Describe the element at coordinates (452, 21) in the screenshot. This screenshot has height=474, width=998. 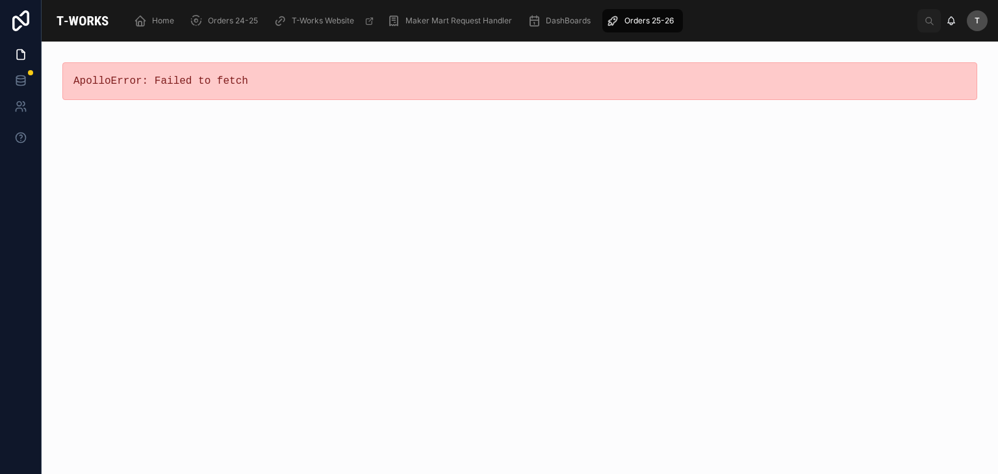
I see `a: Maker Mart Request Handler` at that location.